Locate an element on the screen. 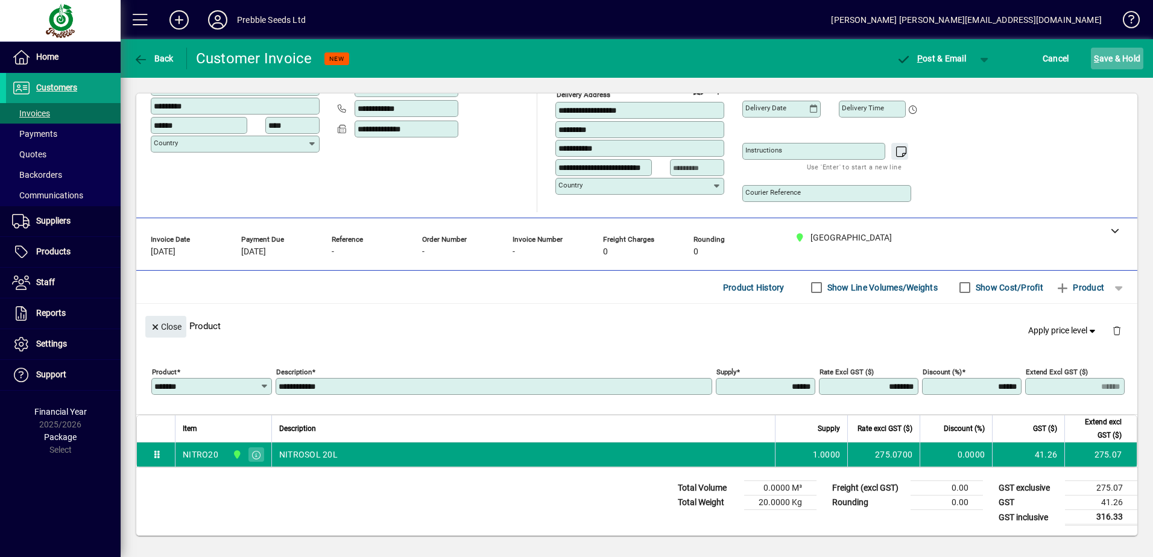  a: Knowledge Base is located at coordinates (1126, 22).